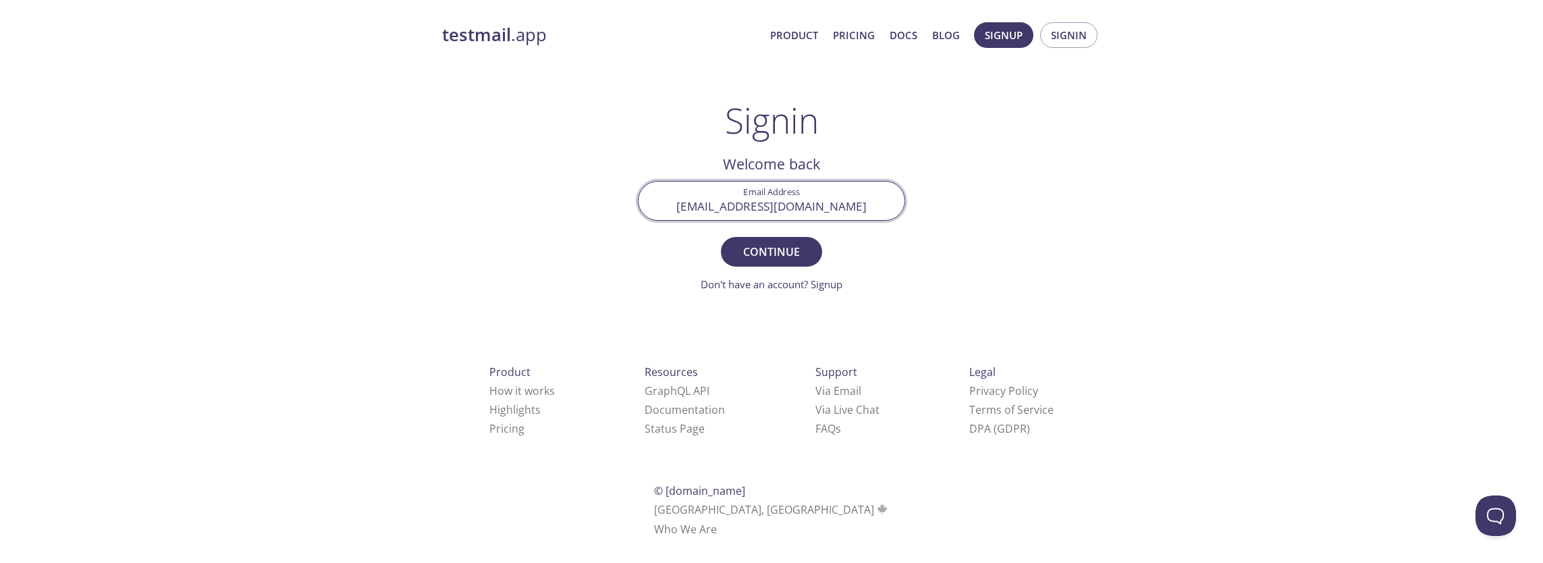 The height and width of the screenshot is (563, 1543). What do you see at coordinates (1000, 429) in the screenshot?
I see `a: DPA (GDPR)` at bounding box center [1000, 429].